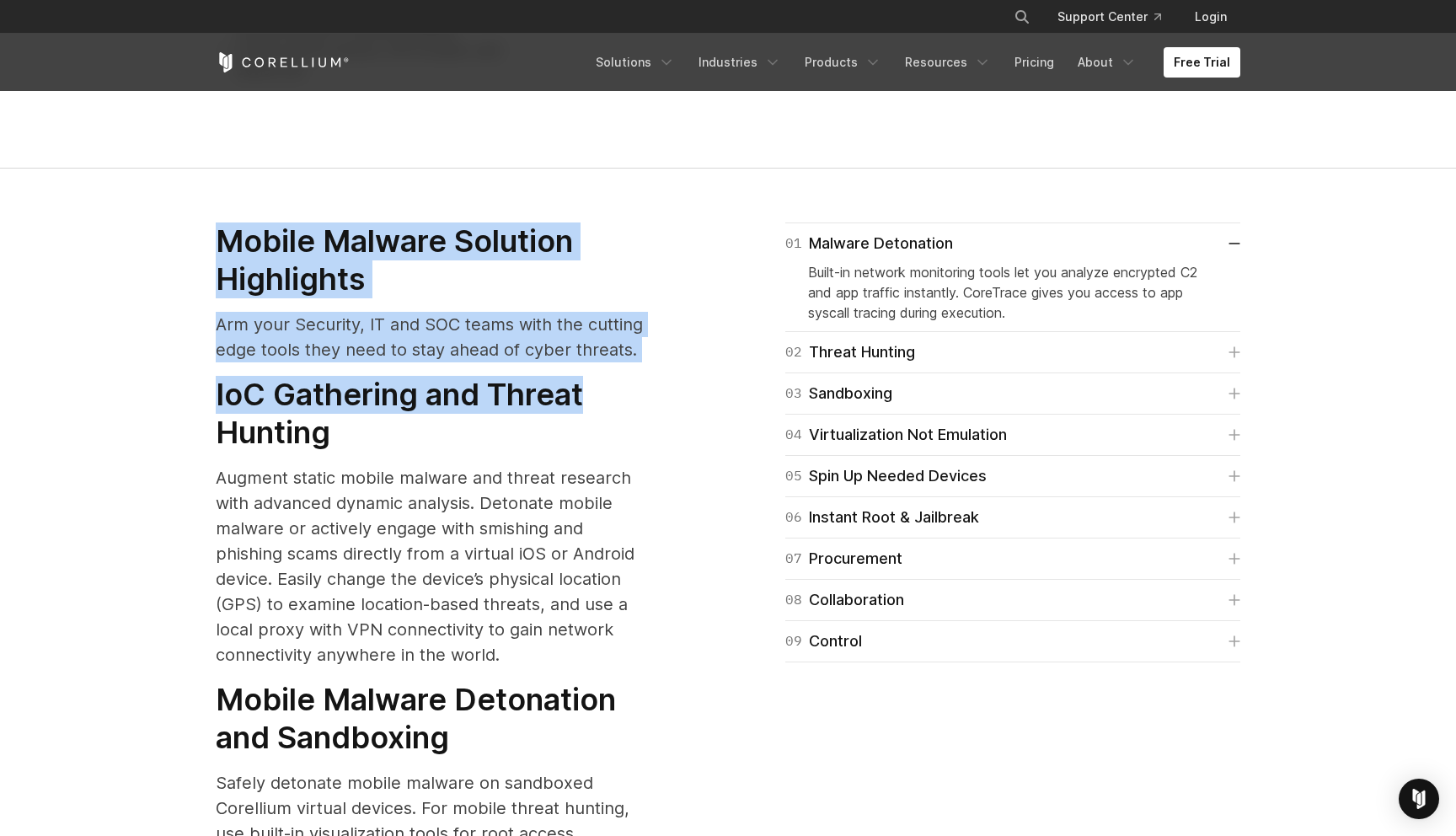 The image size is (1456, 836). What do you see at coordinates (1013, 559) in the screenshot?
I see `a: 07Procurement` at bounding box center [1013, 559].